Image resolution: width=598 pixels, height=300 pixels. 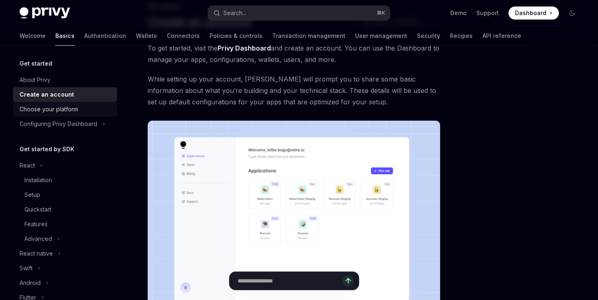 I want to click on a: Security, so click(x=429, y=36).